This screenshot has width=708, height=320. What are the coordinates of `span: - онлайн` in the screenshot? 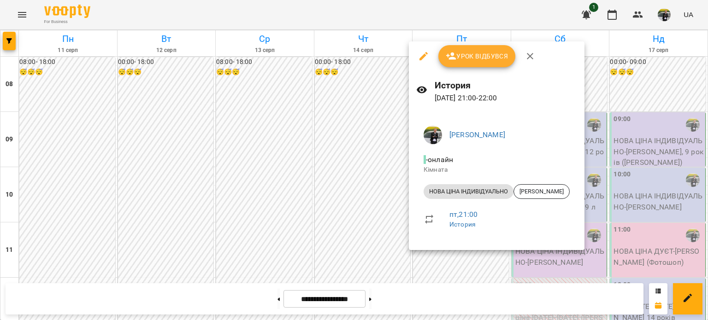 It's located at (439, 160).